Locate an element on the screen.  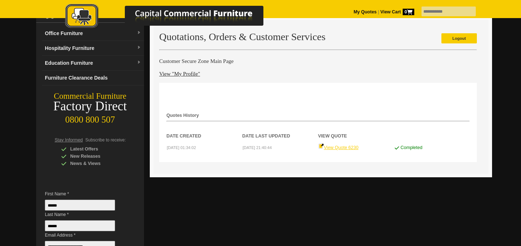
img: Capital Commercial Furniture Logo is located at coordinates (172, 17).